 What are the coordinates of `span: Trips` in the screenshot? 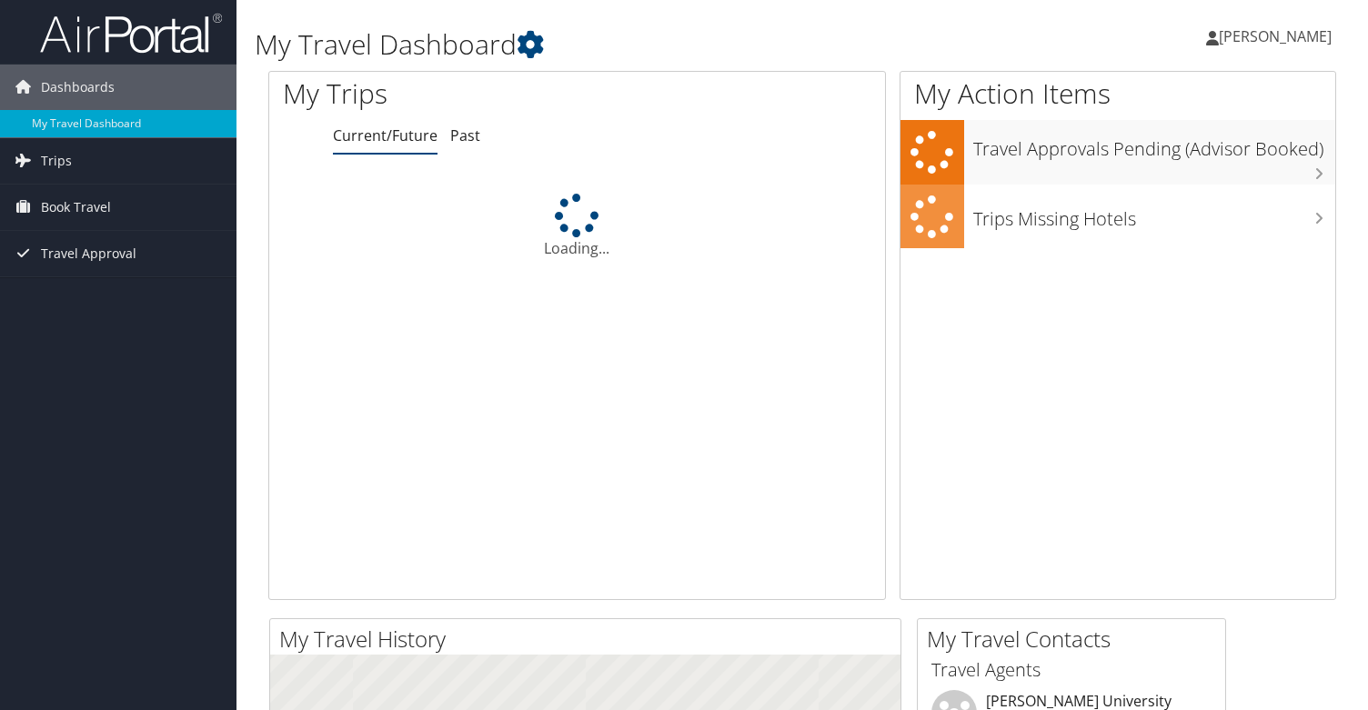 It's located at (56, 161).